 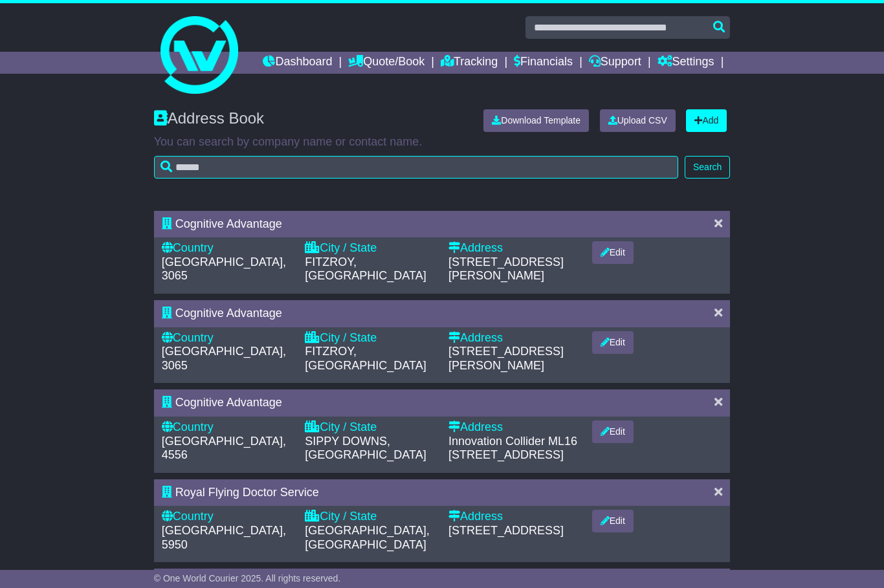 I want to click on p: You can search by company name or contact name., so click(x=442, y=142).